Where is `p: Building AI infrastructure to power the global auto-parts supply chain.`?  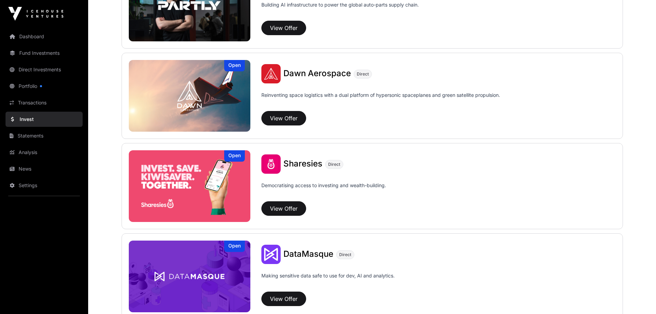
p: Building AI infrastructure to power the global auto-parts supply chain. is located at coordinates (340, 10).